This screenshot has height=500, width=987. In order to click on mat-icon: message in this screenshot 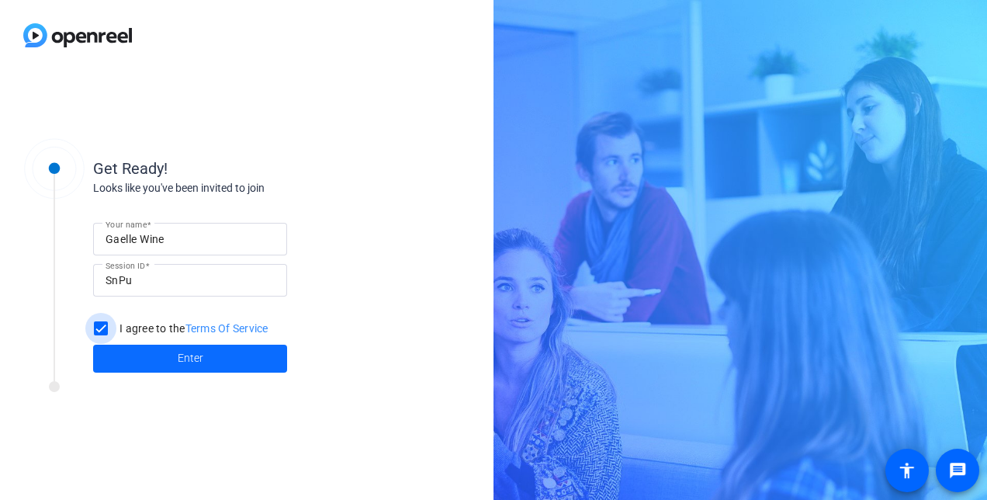, I will do `click(958, 470)`.